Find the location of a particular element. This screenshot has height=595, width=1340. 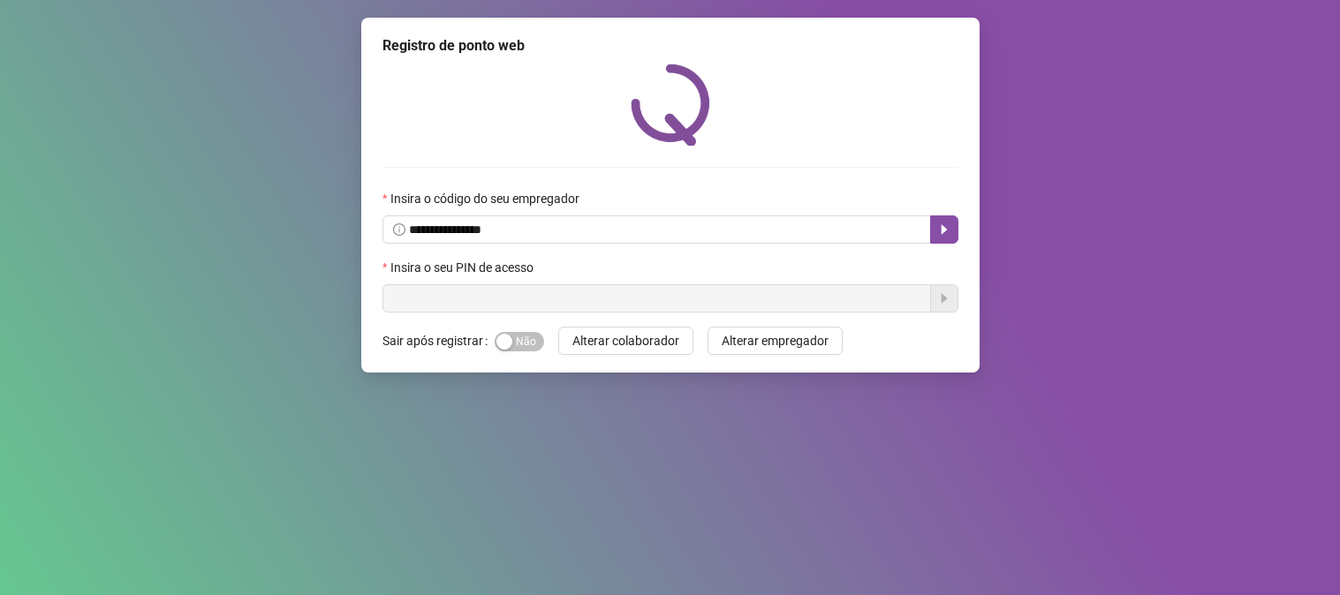

div: Registro de ponto web is located at coordinates (671, 46).